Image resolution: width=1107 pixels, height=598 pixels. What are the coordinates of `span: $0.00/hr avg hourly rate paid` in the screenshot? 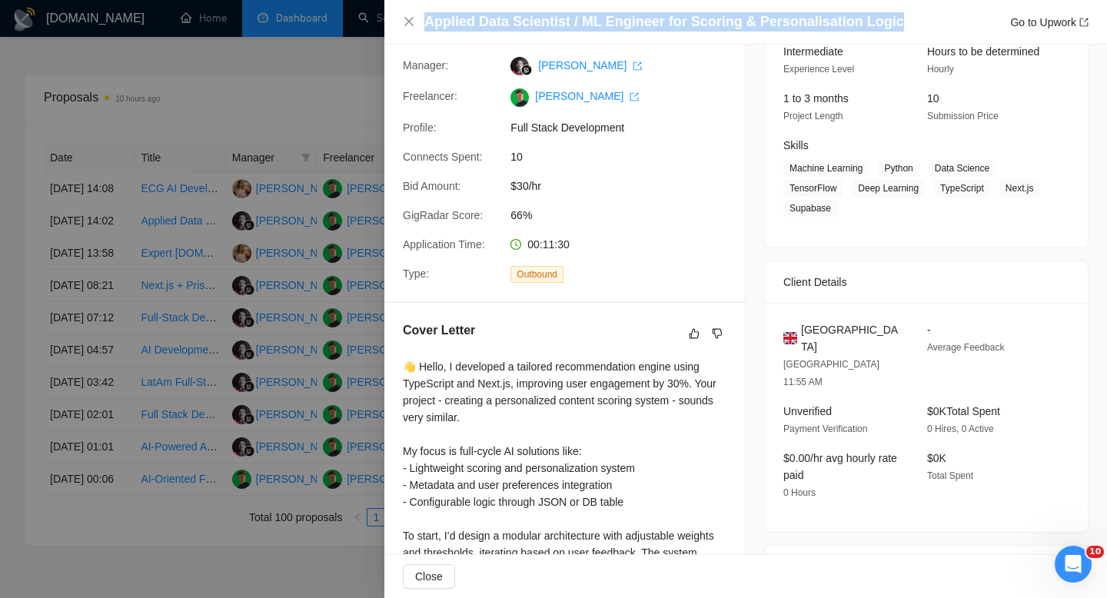 It's located at (840, 467).